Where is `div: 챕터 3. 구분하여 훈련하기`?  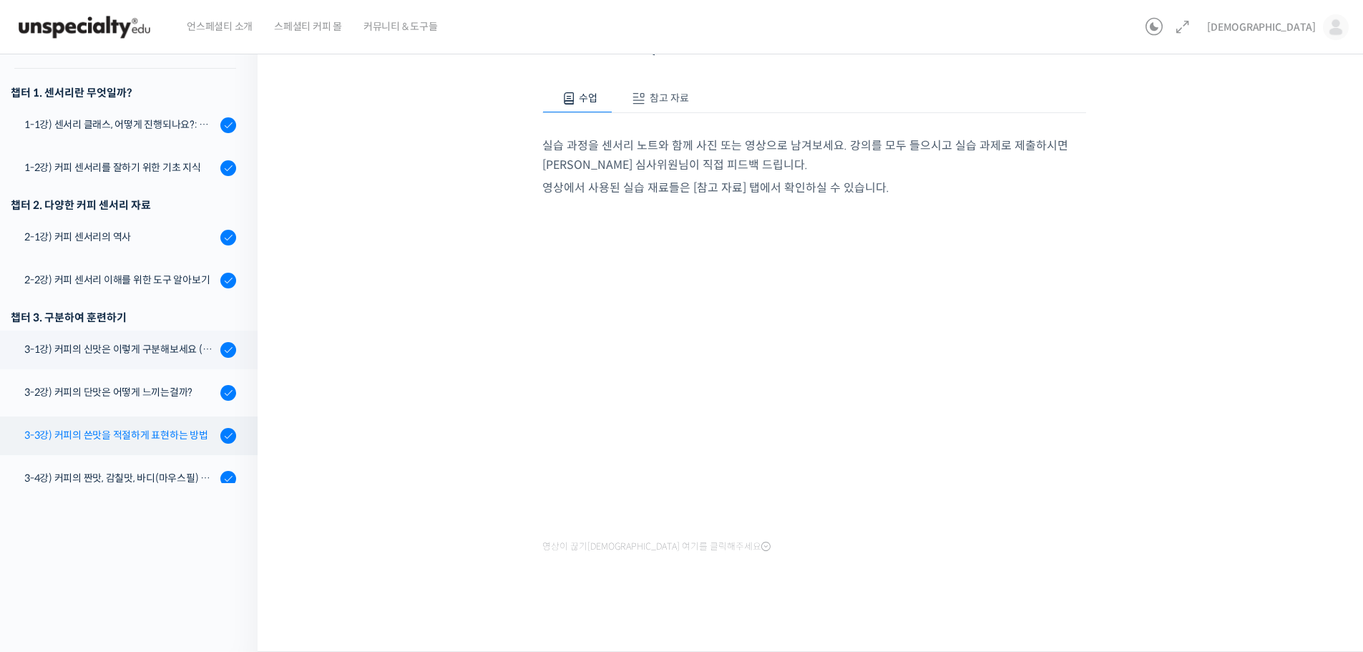 div: 챕터 3. 구분하여 훈련하기 is located at coordinates (123, 317).